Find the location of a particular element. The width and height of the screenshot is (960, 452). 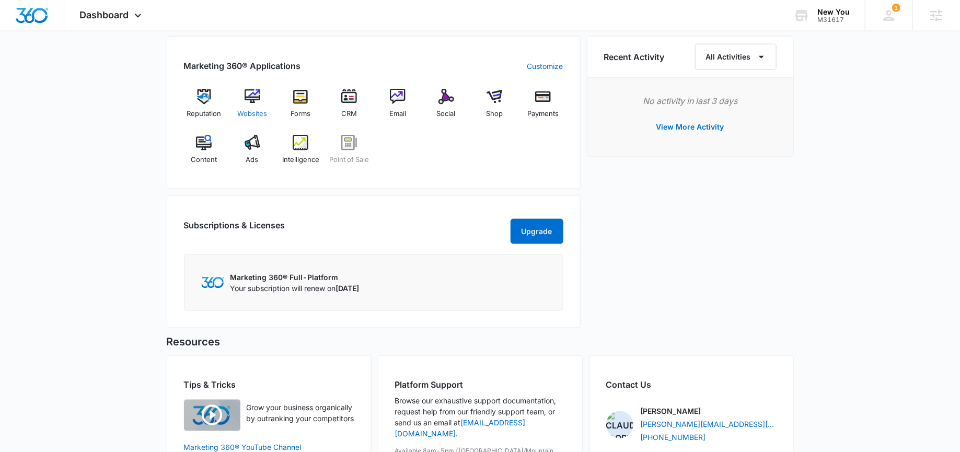

p: Grow your business organically by outranking your competitors is located at coordinates (301, 414).